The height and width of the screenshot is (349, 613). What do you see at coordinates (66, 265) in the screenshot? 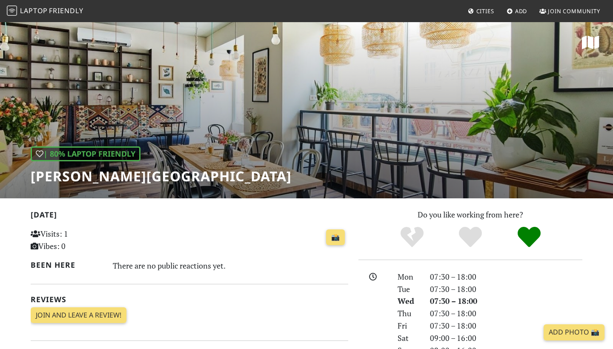
I see `h2: Been here` at bounding box center [66, 265].